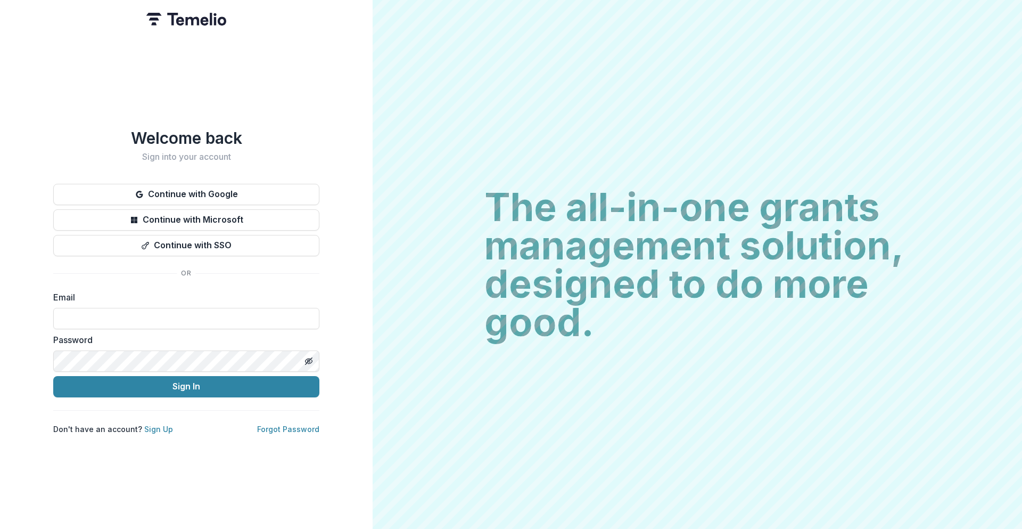  I want to click on label: Password, so click(183, 340).